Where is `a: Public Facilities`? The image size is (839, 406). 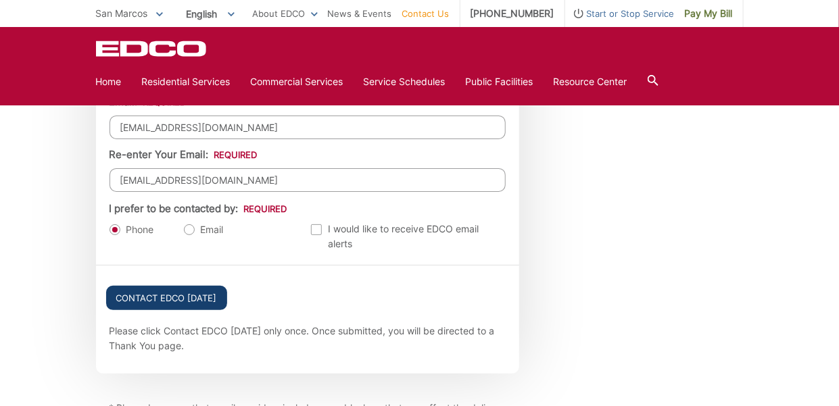
a: Public Facilities is located at coordinates (500, 82).